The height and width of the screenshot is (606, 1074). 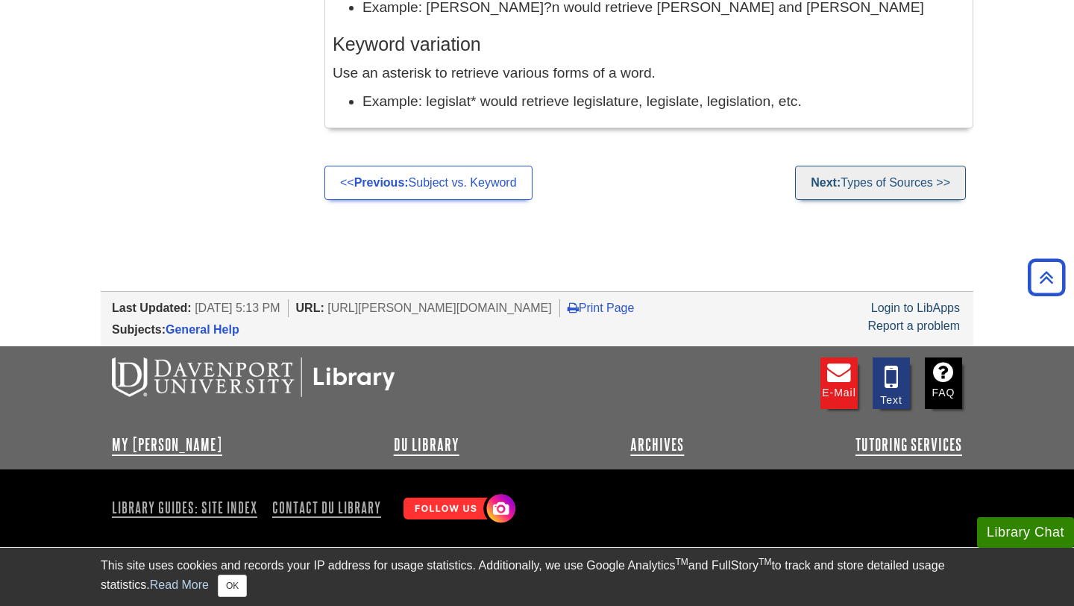 What do you see at coordinates (428, 183) in the screenshot?
I see `a: <<Previous:Subject vs. Keyword` at bounding box center [428, 183].